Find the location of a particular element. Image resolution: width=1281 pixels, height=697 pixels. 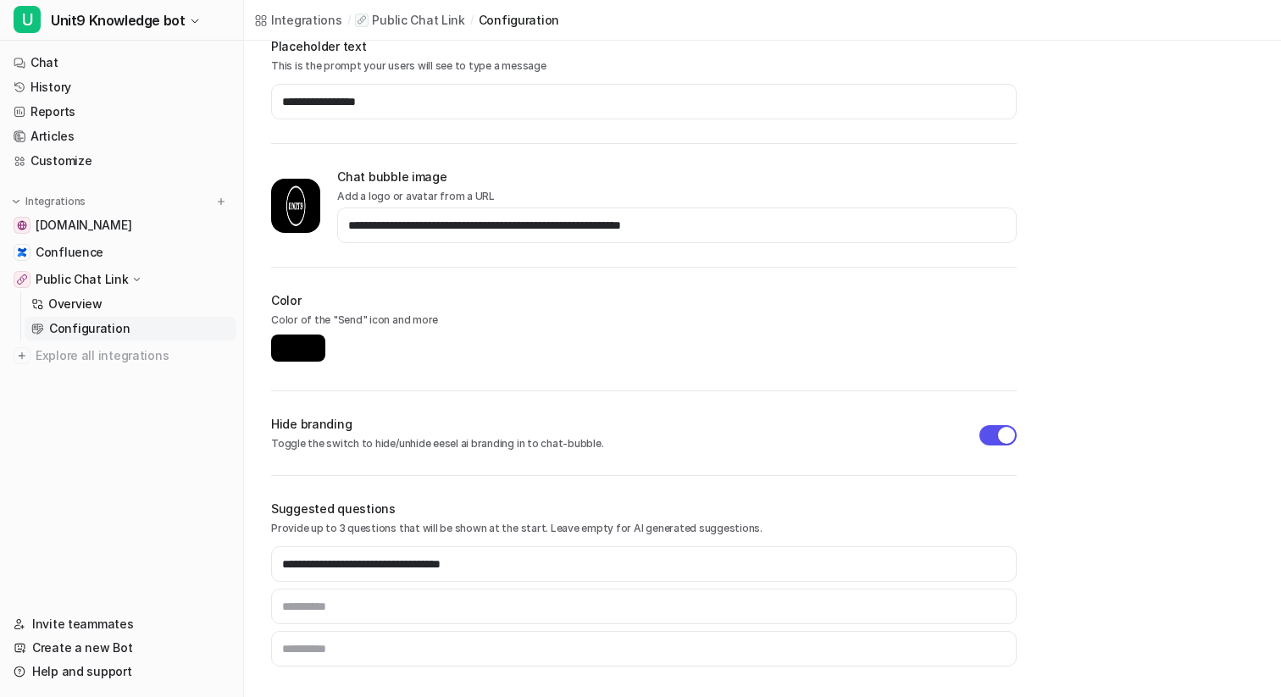

img: chat is located at coordinates (296, 206).